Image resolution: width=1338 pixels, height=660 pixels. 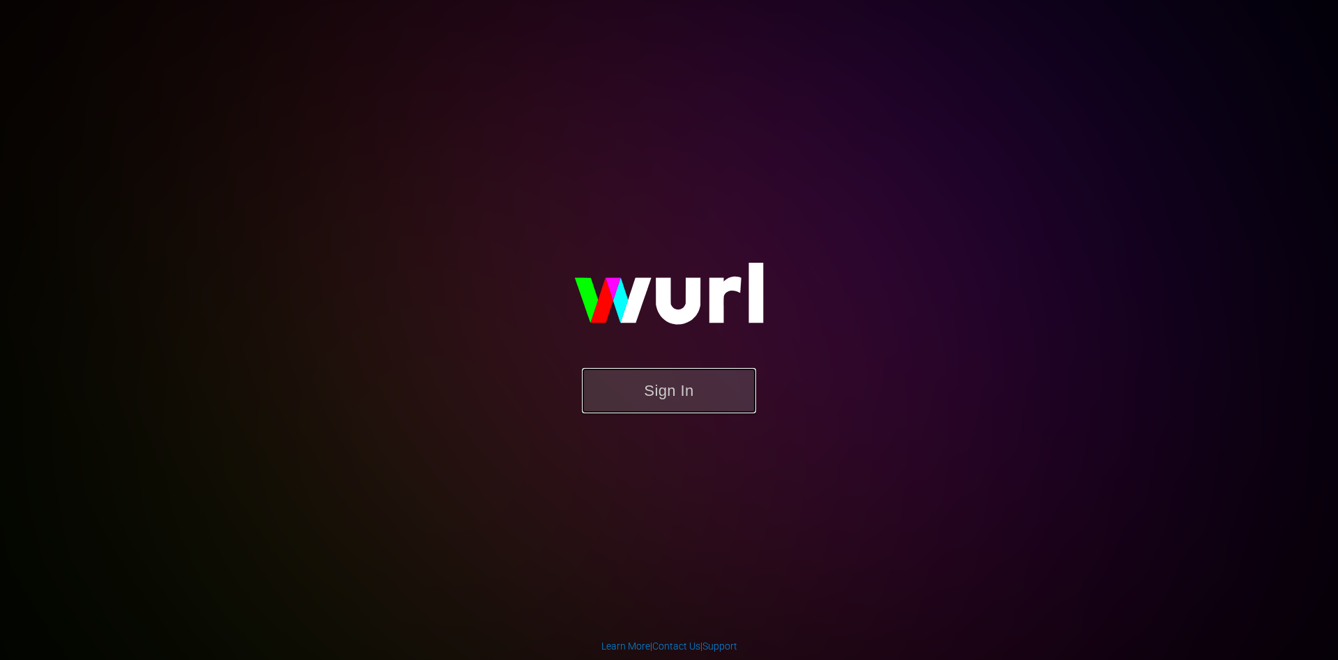 What do you see at coordinates (626, 646) in the screenshot?
I see `a: Learn More` at bounding box center [626, 646].